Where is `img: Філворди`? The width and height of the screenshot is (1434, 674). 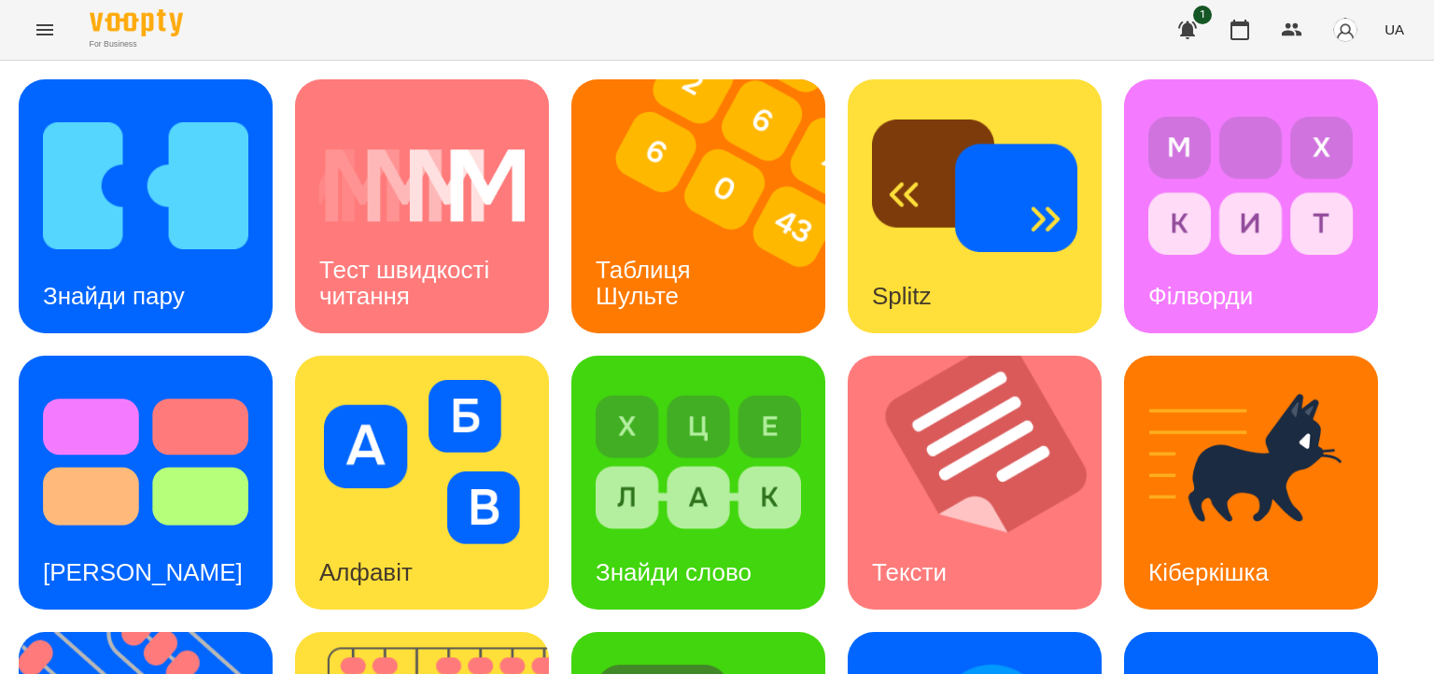 img: Філворди is located at coordinates (1251, 186).